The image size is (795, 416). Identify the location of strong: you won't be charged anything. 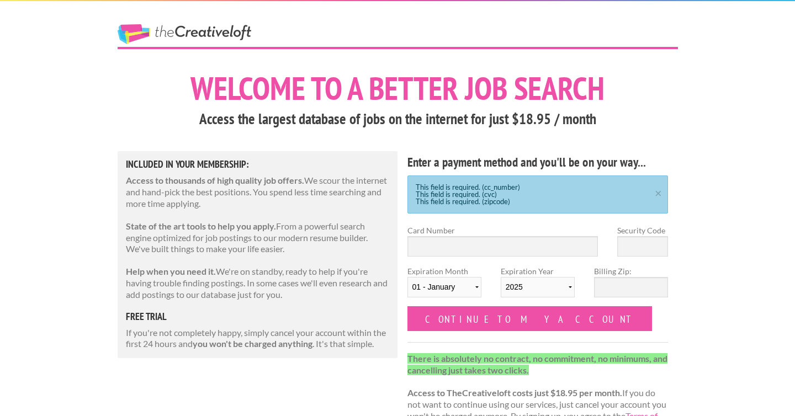
(252, 343).